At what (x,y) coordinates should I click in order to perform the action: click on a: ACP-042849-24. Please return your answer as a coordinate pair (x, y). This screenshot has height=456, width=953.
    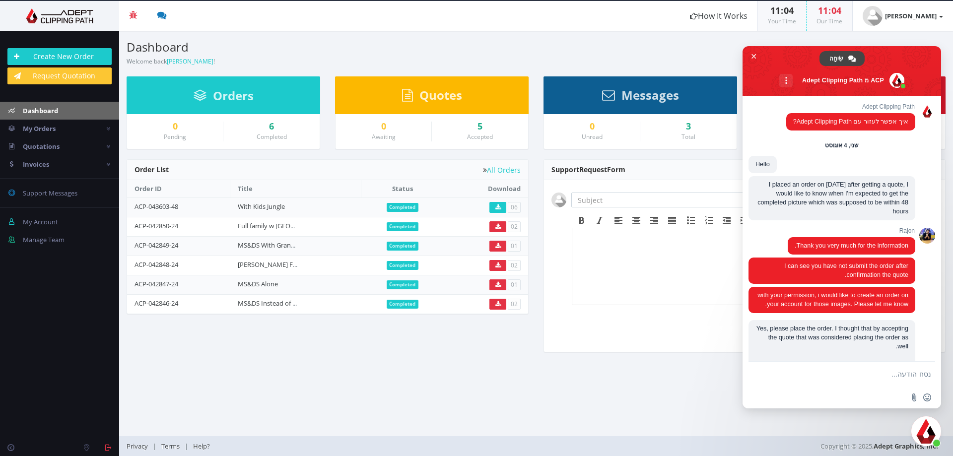
    Looking at the image, I should click on (156, 245).